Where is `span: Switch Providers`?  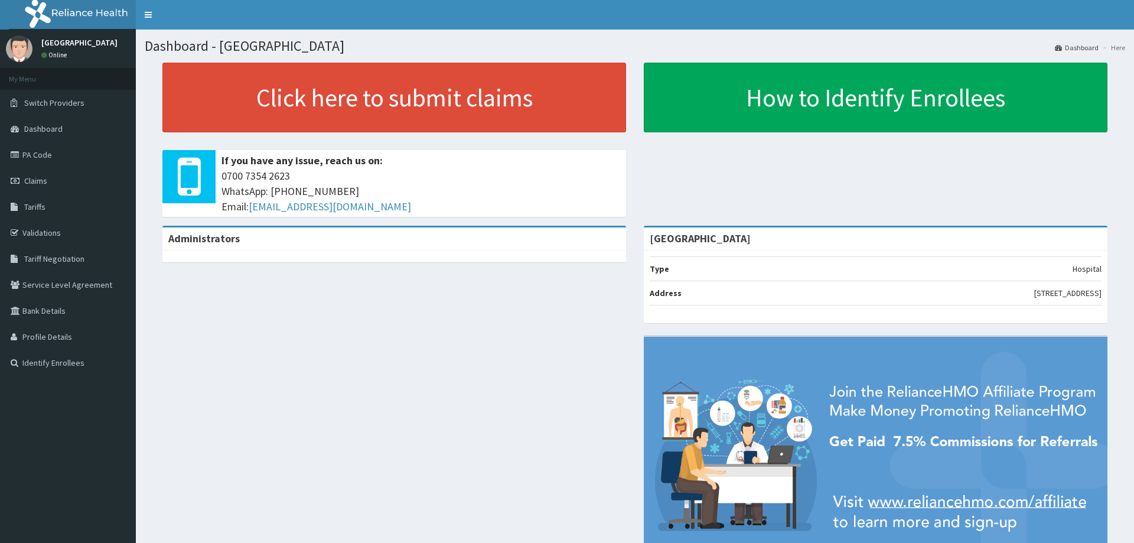
span: Switch Providers is located at coordinates (54, 103).